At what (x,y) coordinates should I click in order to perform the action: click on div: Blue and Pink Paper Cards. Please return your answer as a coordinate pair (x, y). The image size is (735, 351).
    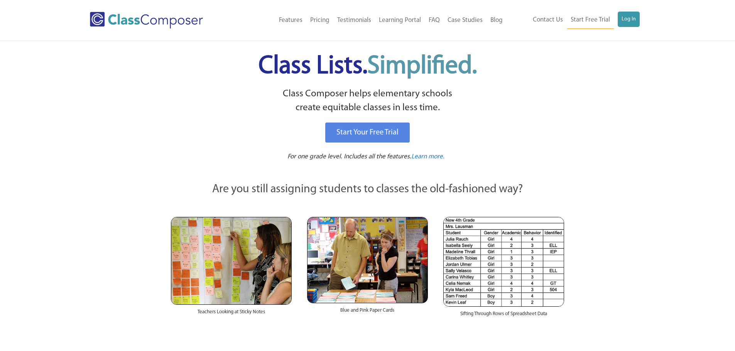
    Looking at the image, I should click on (367, 313).